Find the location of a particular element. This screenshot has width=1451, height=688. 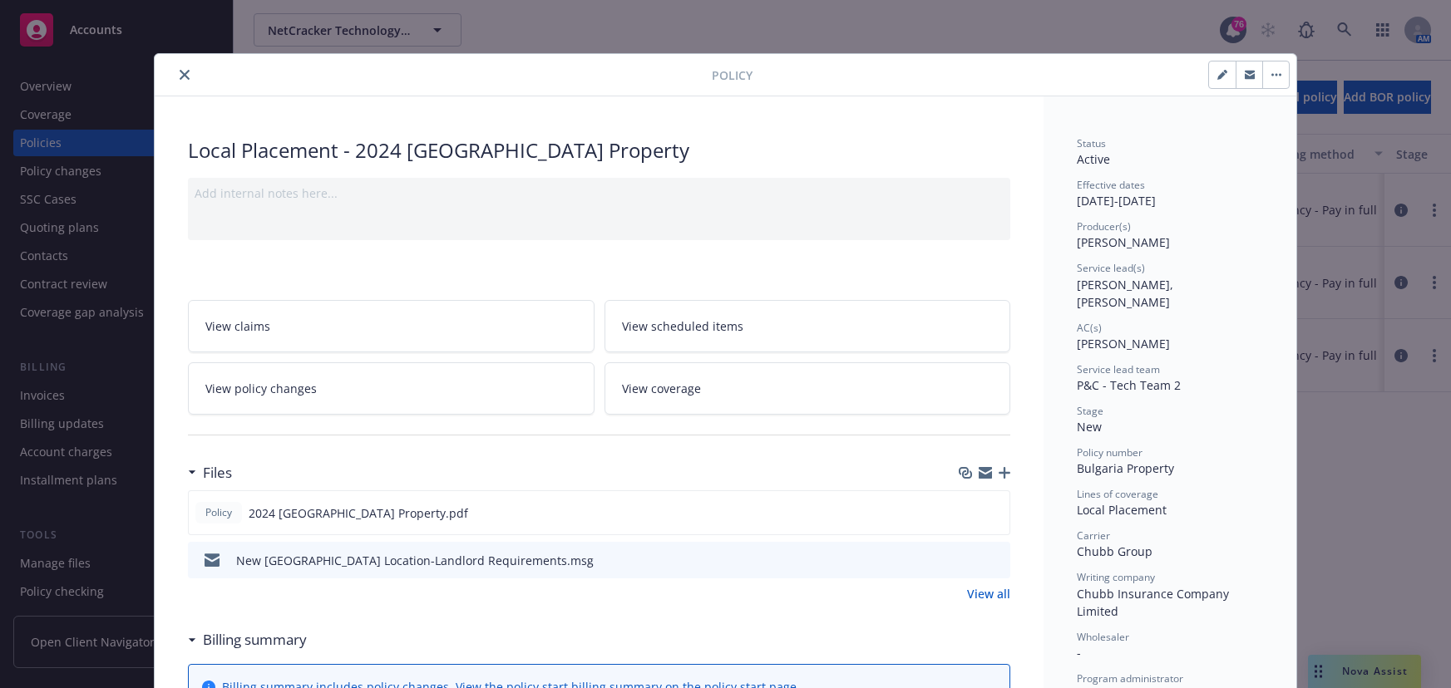

a: View claims is located at coordinates (391, 326).